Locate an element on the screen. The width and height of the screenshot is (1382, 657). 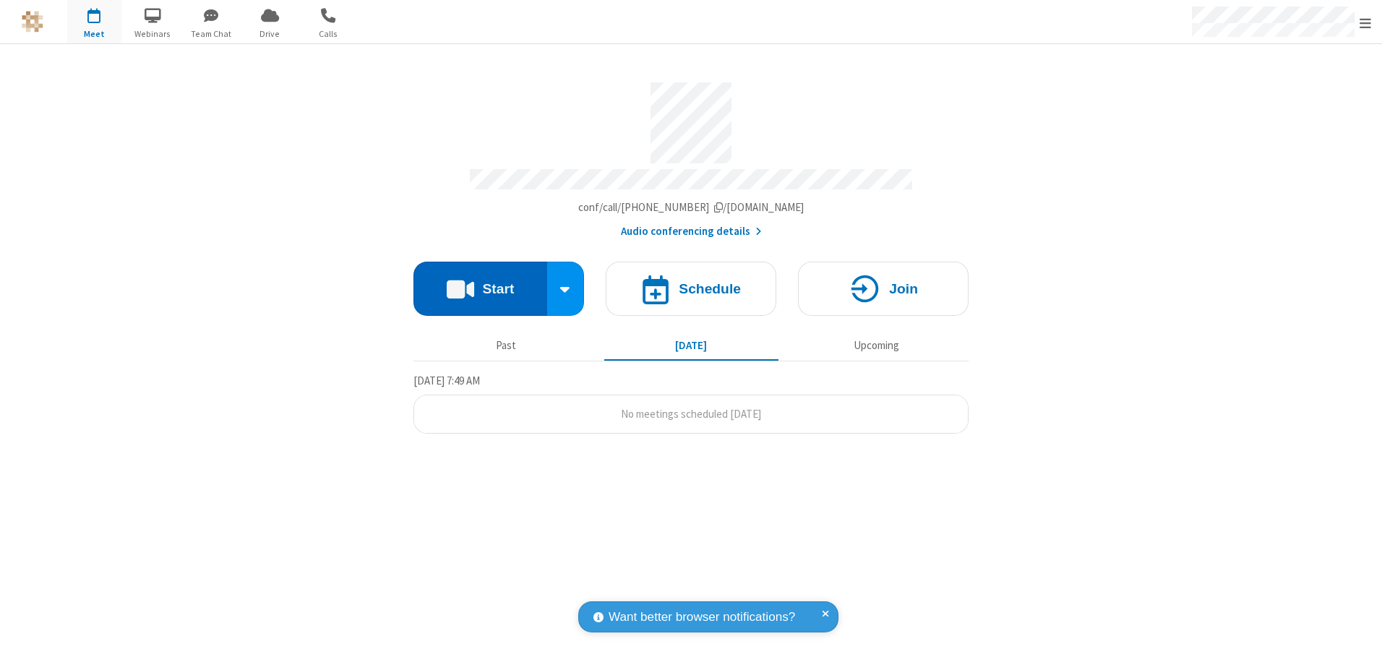
span: Team Chat is located at coordinates (211, 34).